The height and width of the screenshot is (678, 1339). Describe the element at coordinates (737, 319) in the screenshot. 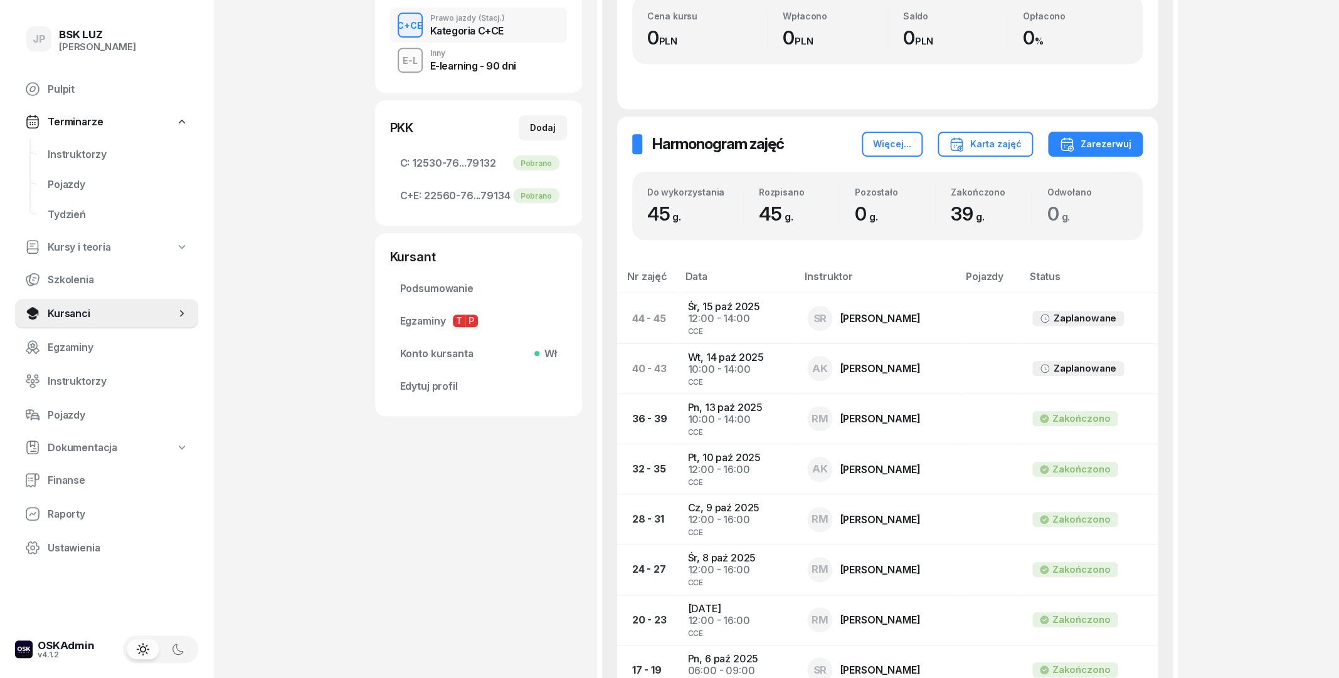

I see `td: Śr, 15 paź 2025` at that location.